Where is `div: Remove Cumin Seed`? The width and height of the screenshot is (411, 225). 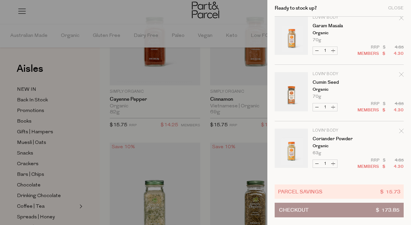 div: Remove Cumin Seed is located at coordinates (402, 76).